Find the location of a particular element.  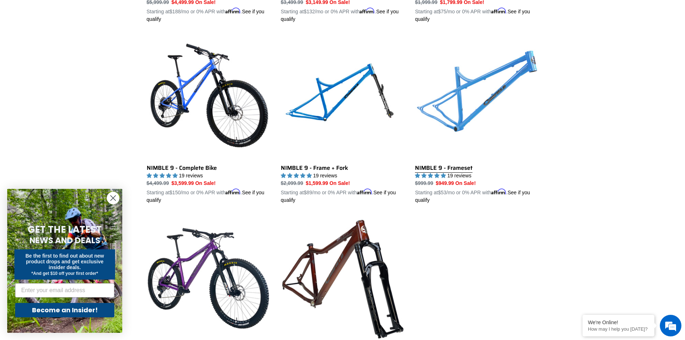

span: NEWS AND DEALS is located at coordinates (65, 240).